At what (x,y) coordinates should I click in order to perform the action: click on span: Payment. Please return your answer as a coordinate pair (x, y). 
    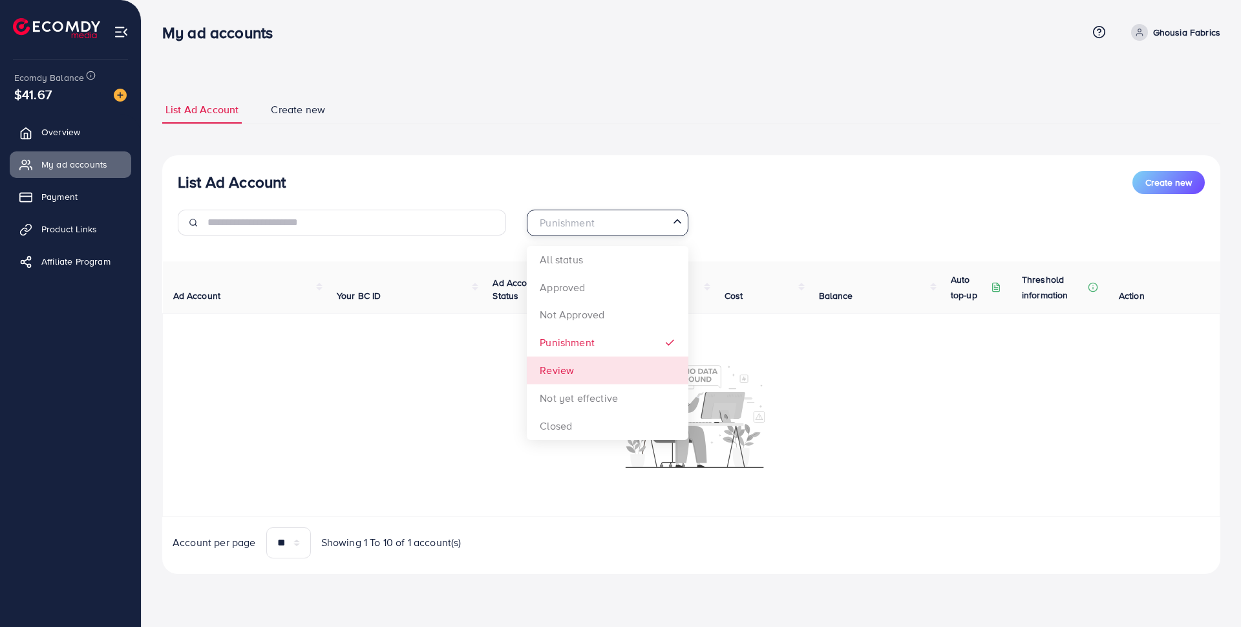
    Looking at the image, I should click on (59, 197).